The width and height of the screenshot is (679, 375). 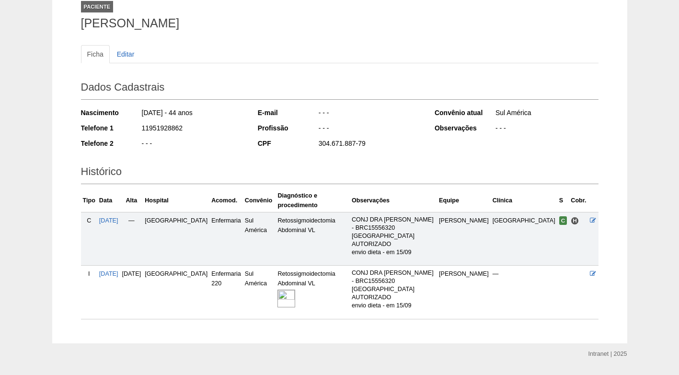 I want to click on a: Ficha, so click(x=95, y=54).